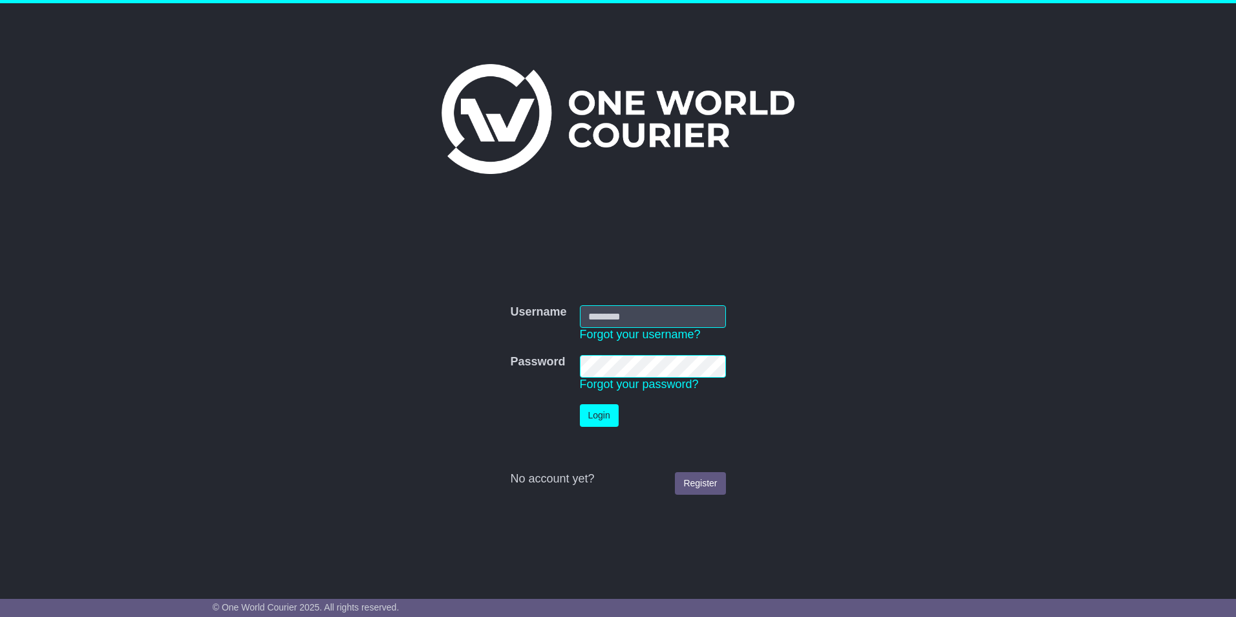 Image resolution: width=1236 pixels, height=617 pixels. Describe the element at coordinates (306, 607) in the screenshot. I see `span: © One World Courier 2025. All rights reserved.` at that location.